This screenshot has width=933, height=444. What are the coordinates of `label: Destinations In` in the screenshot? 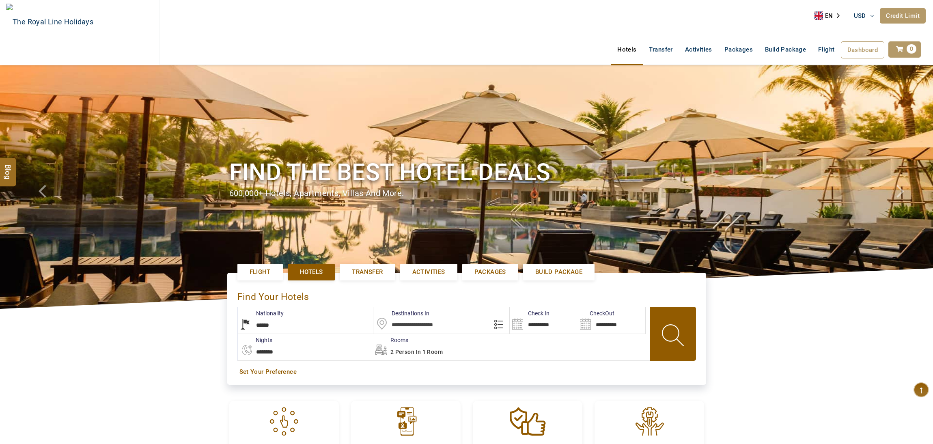 It's located at (401, 313).